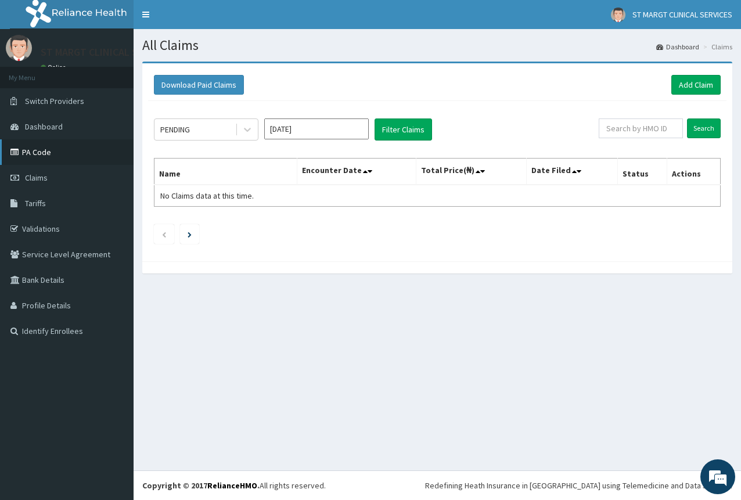  What do you see at coordinates (55, 67) in the screenshot?
I see `a: Online` at bounding box center [55, 67].